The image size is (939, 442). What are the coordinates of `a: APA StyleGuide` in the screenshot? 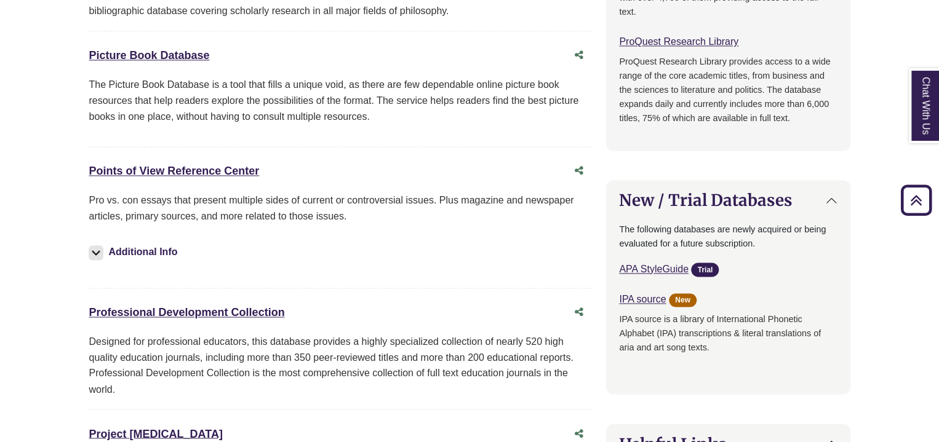 It's located at (653, 269).